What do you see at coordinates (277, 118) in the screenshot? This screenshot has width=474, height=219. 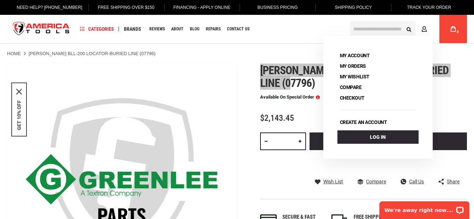 I see `span: $2,143.45` at bounding box center [277, 118].